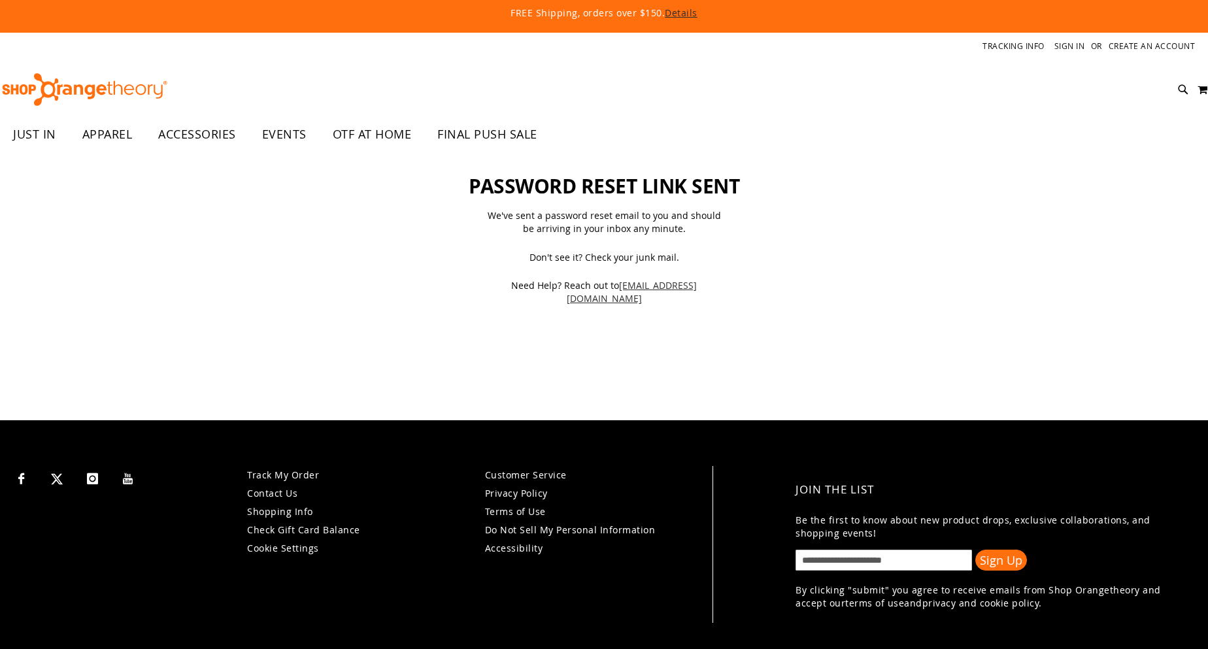 The height and width of the screenshot is (649, 1208). What do you see at coordinates (487, 135) in the screenshot?
I see `a: FINAL PUSH SALE` at bounding box center [487, 135].